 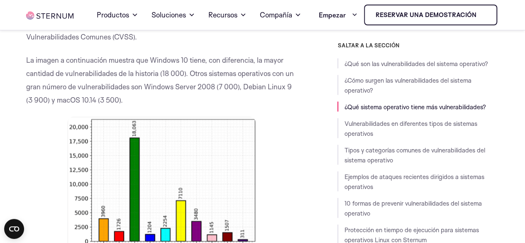 What do you see at coordinates (223, 15) in the screenshot?
I see `font: Recursos` at bounding box center [223, 15].